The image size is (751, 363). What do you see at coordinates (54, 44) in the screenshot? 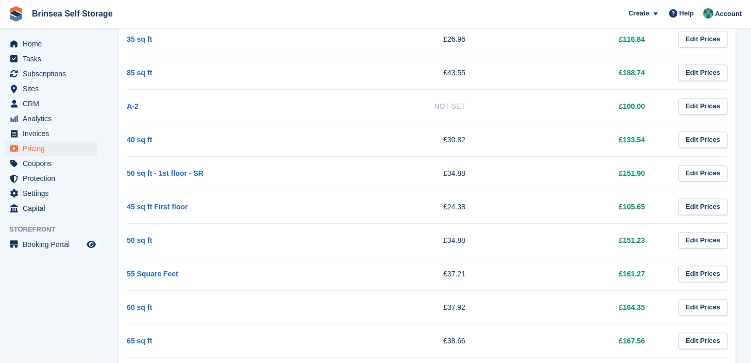
I see `span: Home` at bounding box center [54, 44].